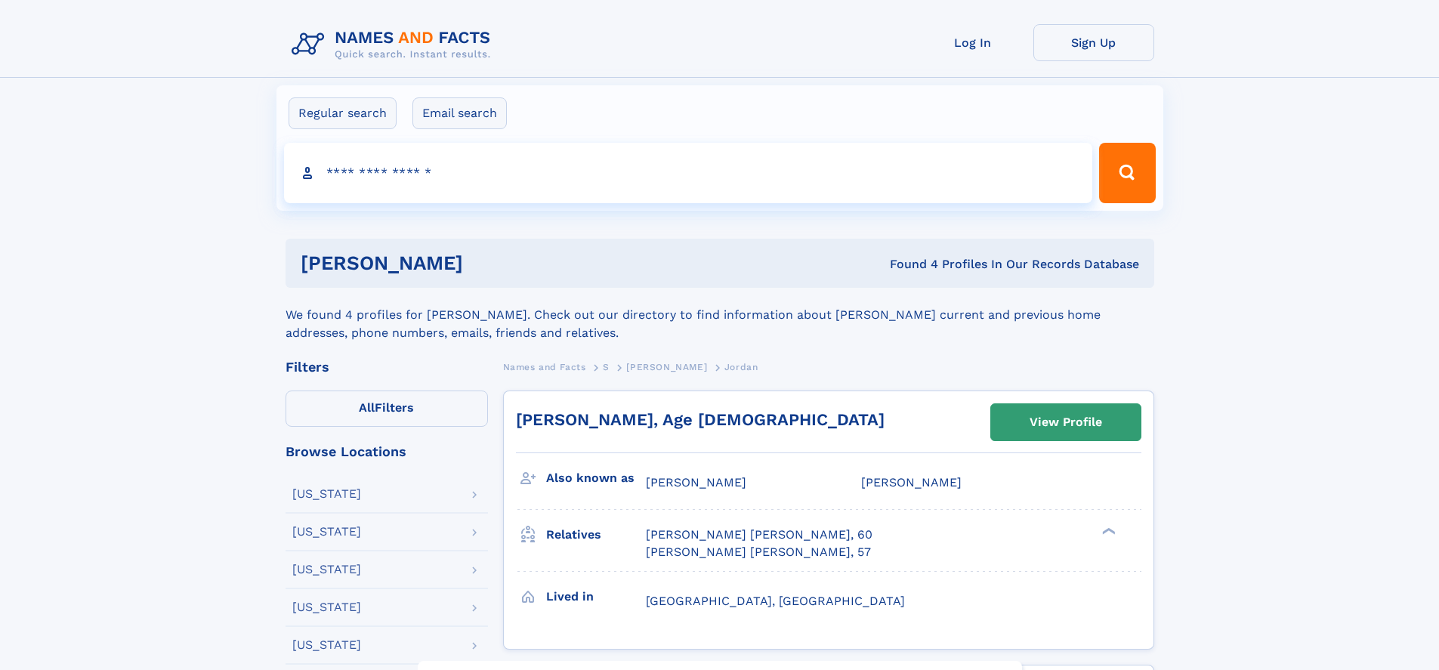 The height and width of the screenshot is (670, 1439). Describe the element at coordinates (387, 452) in the screenshot. I see `div: Browse Locations` at that location.